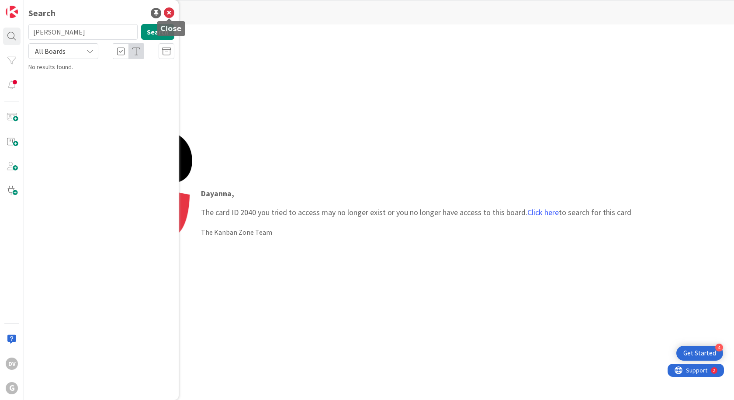  Describe the element at coordinates (29, 7) in the screenshot. I see `span: Support` at that location.